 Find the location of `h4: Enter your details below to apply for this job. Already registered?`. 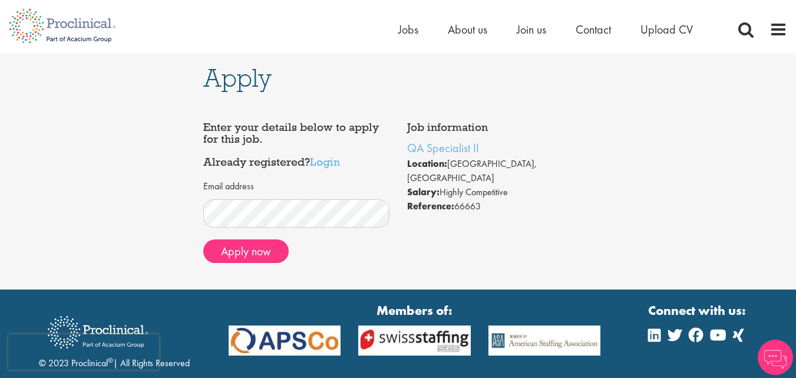

h4: Enter your details below to apply for this job. Already registered? is located at coordinates (296, 144).